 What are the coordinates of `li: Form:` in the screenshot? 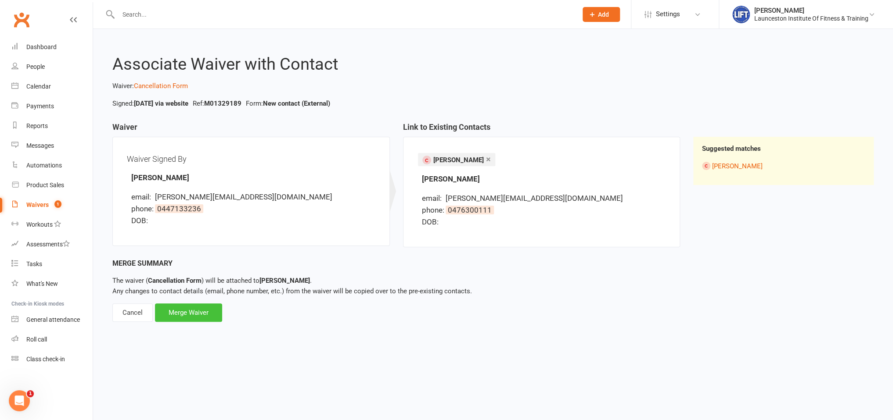 It's located at (288, 104).